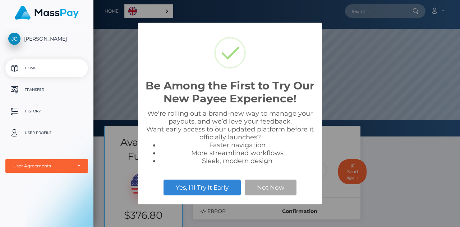 The height and width of the screenshot is (227, 460). Describe the element at coordinates (271, 188) in the screenshot. I see `button: Not Now` at that location.